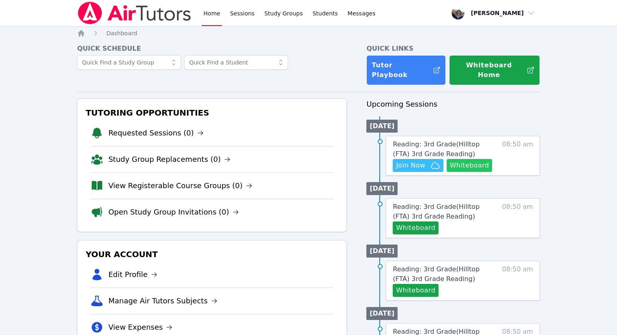 The height and width of the screenshot is (335, 617). Describe the element at coordinates (418, 165) in the screenshot. I see `button: Join Now` at that location.